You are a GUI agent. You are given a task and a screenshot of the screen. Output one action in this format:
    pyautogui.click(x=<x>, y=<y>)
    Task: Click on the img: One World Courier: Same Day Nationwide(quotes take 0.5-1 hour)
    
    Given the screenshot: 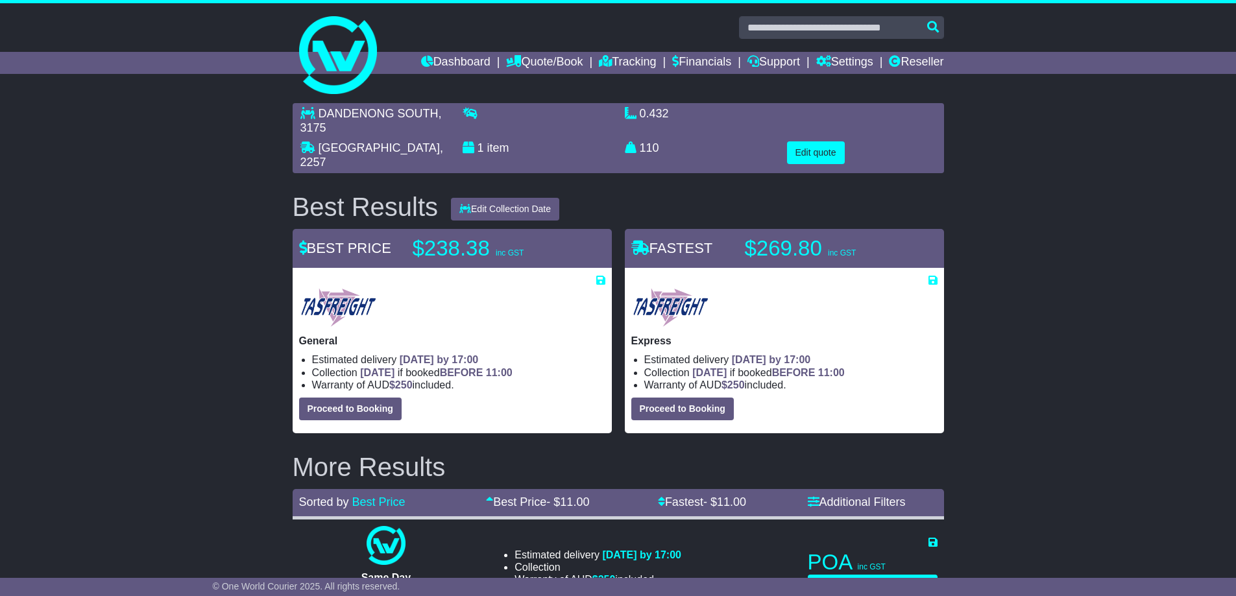 What is the action you would take?
    pyautogui.click(x=386, y=546)
    